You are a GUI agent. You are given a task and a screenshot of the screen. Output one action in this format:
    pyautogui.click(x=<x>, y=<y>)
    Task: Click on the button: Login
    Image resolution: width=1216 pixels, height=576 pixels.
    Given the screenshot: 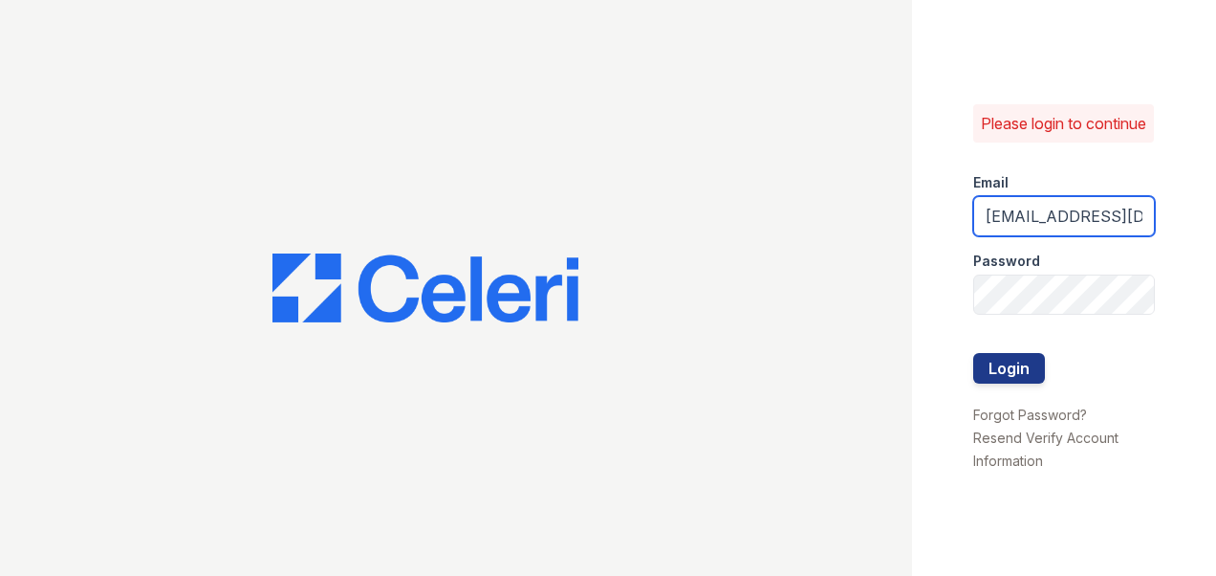 What is the action you would take?
    pyautogui.click(x=1009, y=368)
    